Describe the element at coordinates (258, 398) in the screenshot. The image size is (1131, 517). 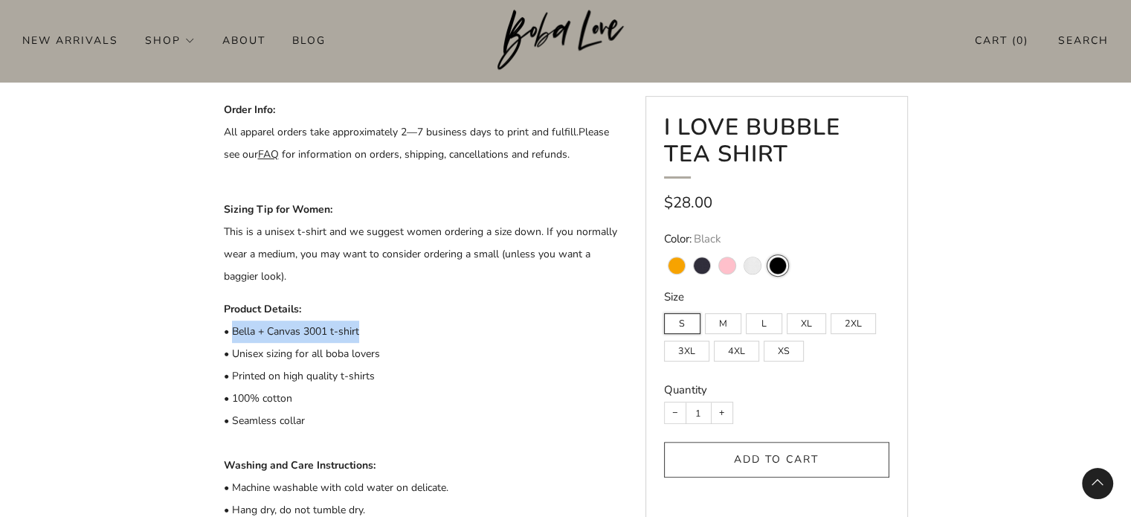
I see `span: • 100% cotton` at that location.